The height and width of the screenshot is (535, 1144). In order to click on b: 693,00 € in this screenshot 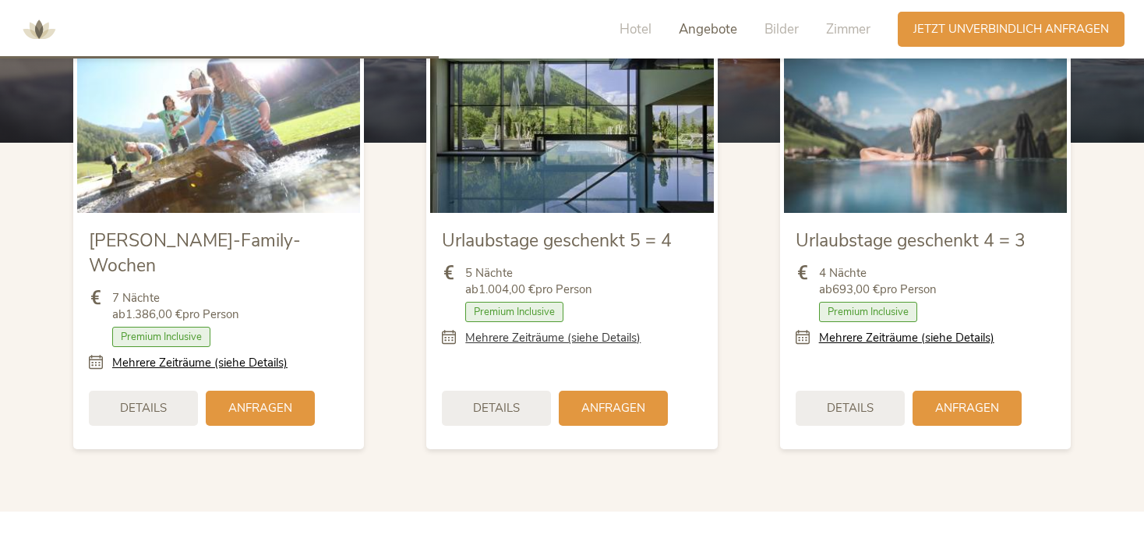, I will do `click(856, 289)`.